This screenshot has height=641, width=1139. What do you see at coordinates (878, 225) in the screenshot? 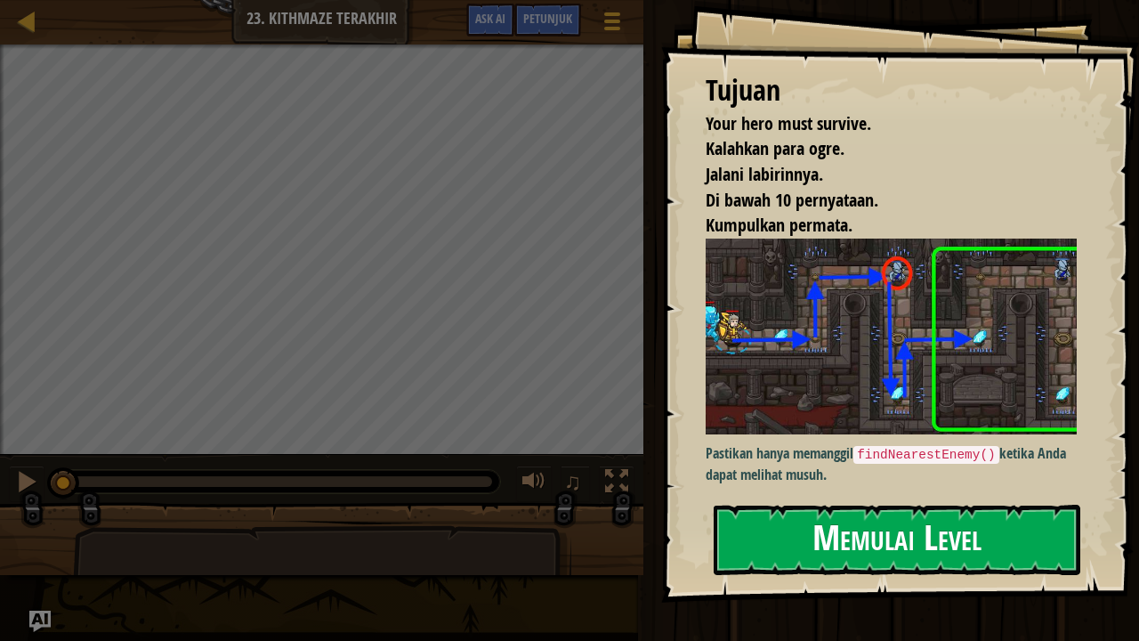
I see `li: Kumpulkan permata.` at bounding box center [878, 225].